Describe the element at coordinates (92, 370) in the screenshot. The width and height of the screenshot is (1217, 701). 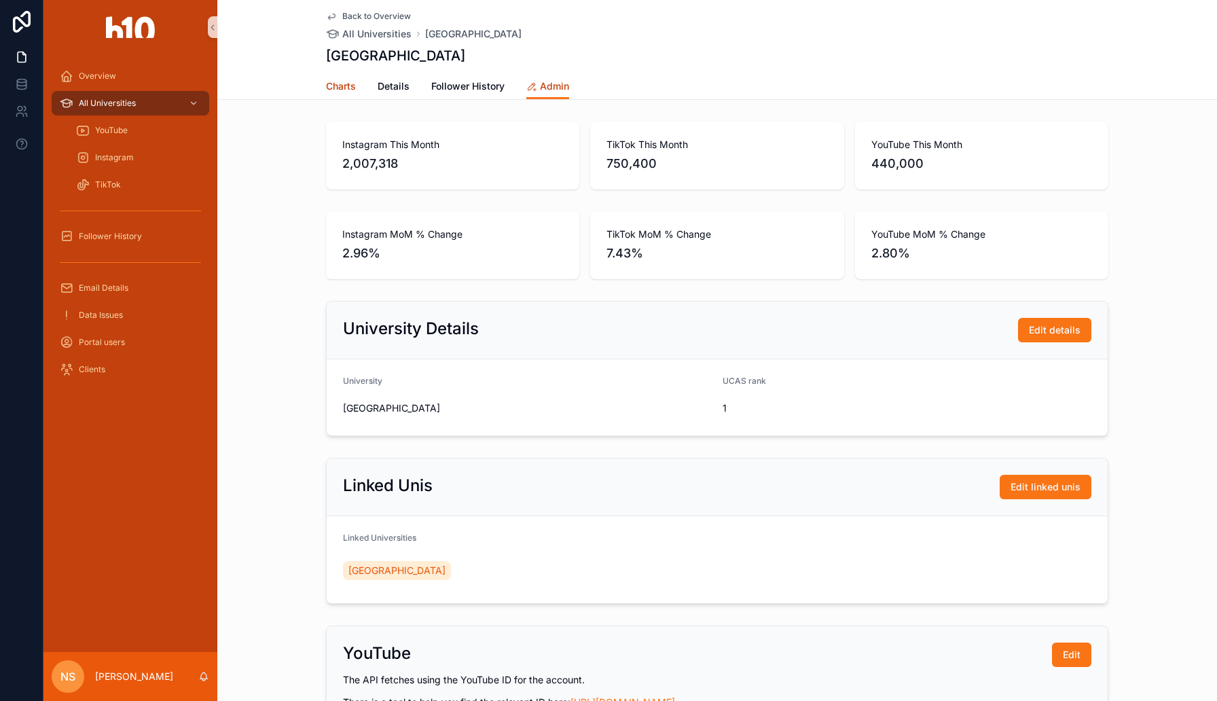
I see `span: Clients` at that location.